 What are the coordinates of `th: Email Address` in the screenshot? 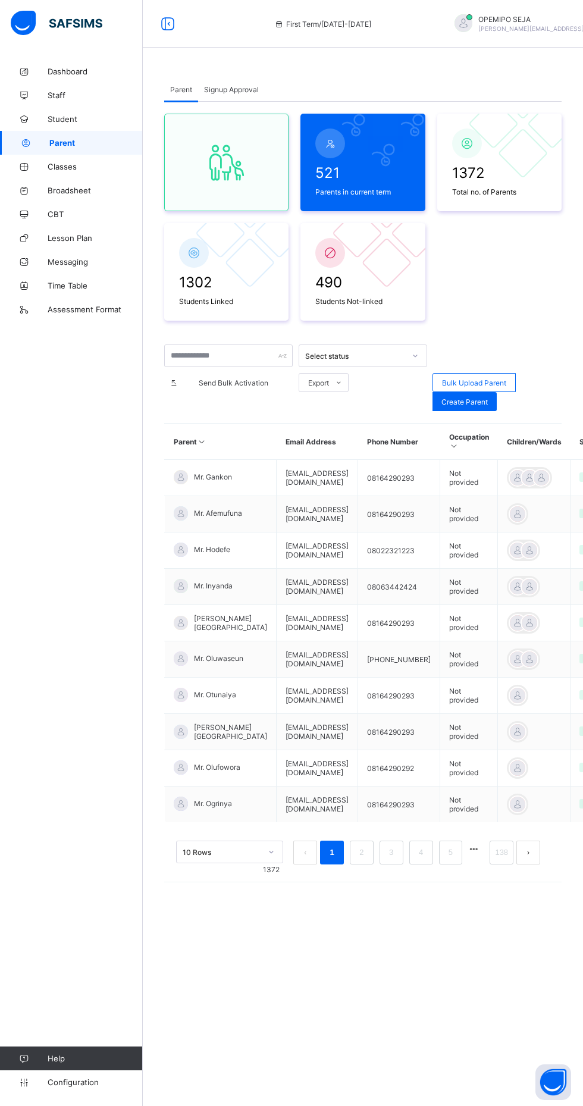 It's located at (317, 441).